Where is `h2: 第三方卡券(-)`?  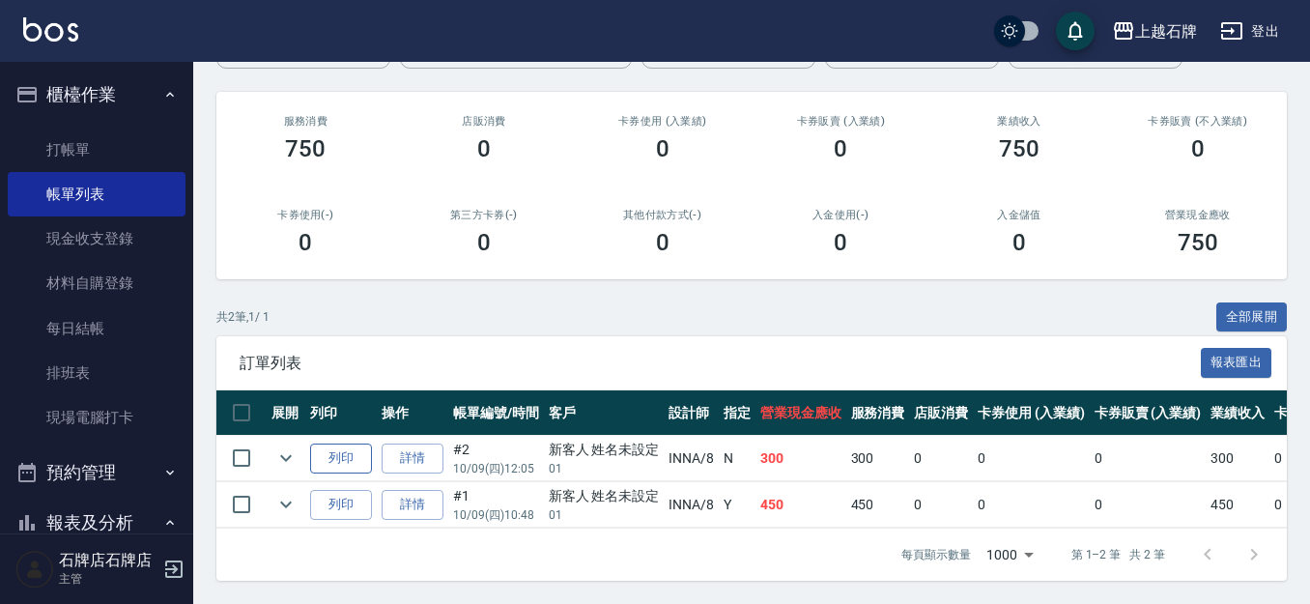
h2: 第三方卡券(-) is located at coordinates (484, 214).